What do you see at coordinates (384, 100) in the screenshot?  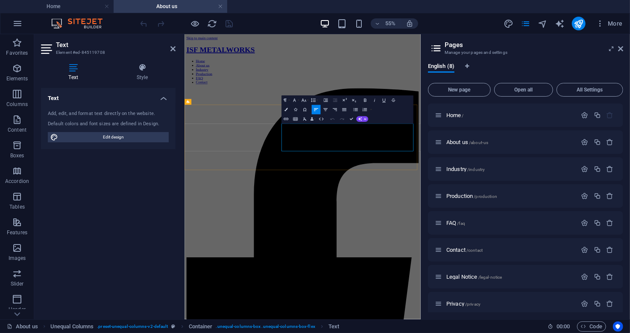 I see `button: Underline (Ctrl+U)` at bounding box center [384, 100].